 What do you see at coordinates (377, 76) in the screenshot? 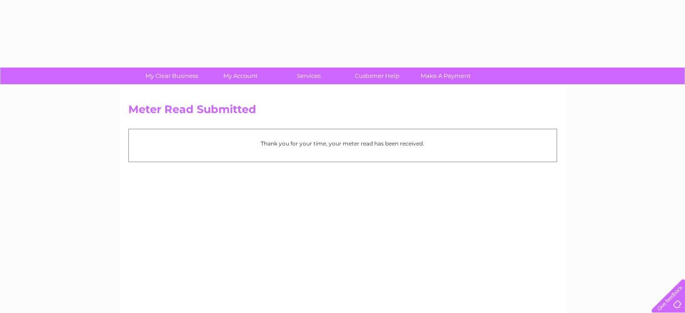
I see `a: Customer Help` at bounding box center [377, 76].